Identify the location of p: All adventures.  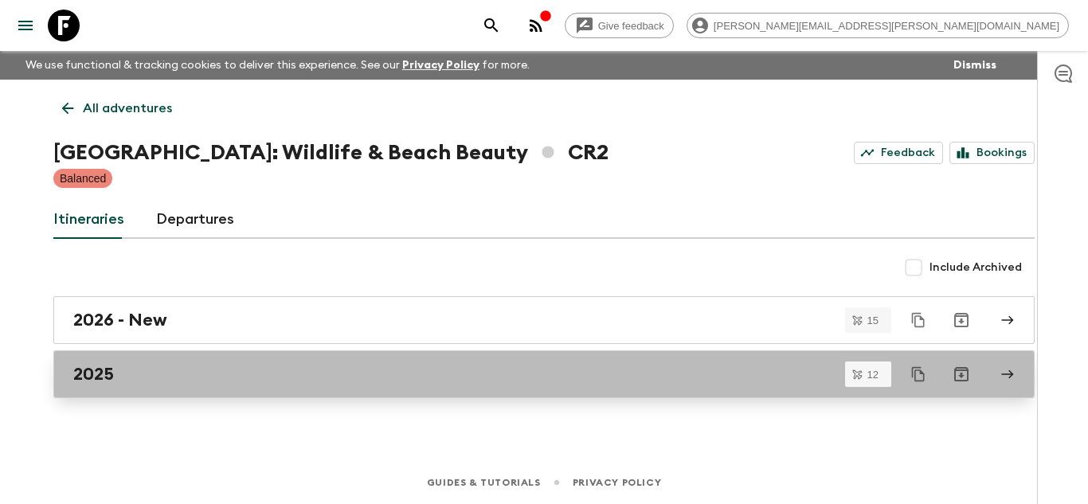
(127, 108).